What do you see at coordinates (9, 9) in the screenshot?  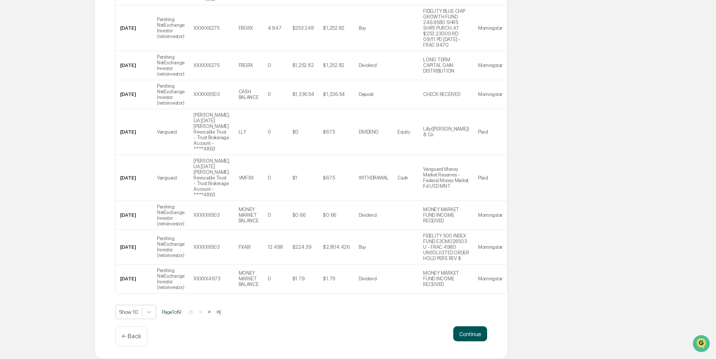 I see `img: f2157a4c-a0d3-4daa-907e-bb6f0de503a5-1751232295721` at bounding box center [9, 9].